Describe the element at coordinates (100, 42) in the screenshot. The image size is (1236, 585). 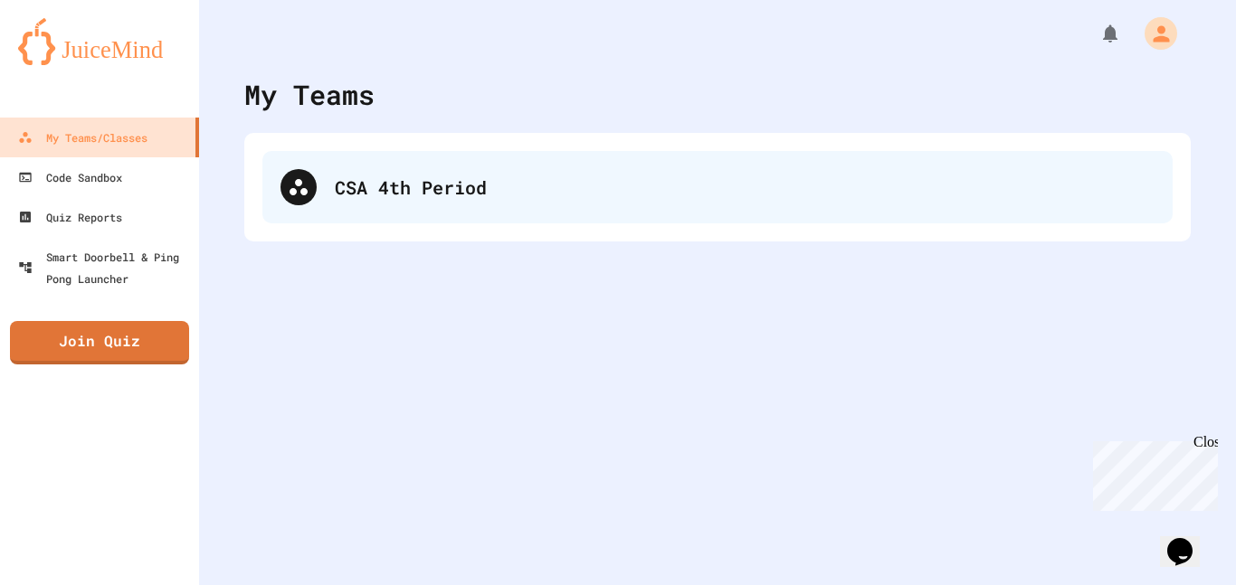
I see `img: logo-orange.svg` at that location.